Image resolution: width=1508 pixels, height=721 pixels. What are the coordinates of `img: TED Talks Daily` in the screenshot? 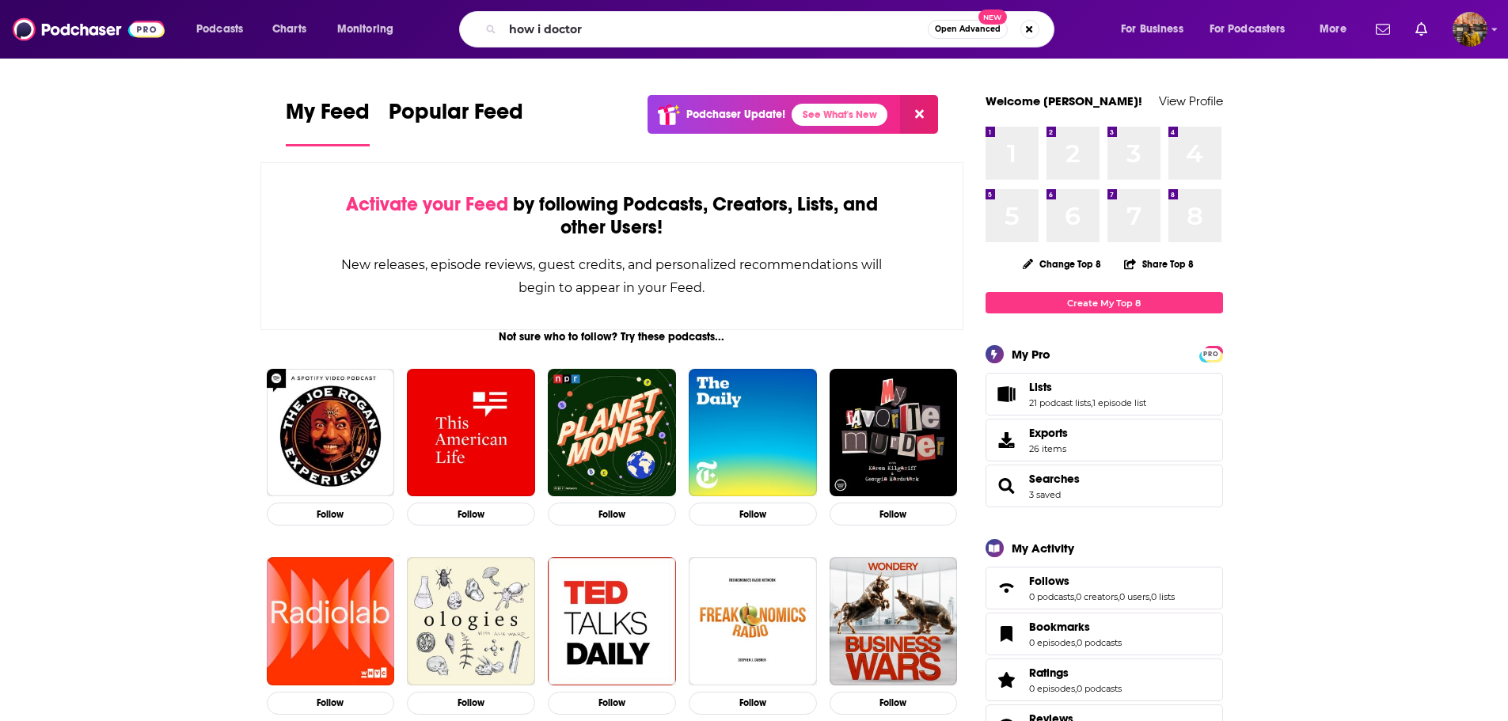 It's located at (612, 622).